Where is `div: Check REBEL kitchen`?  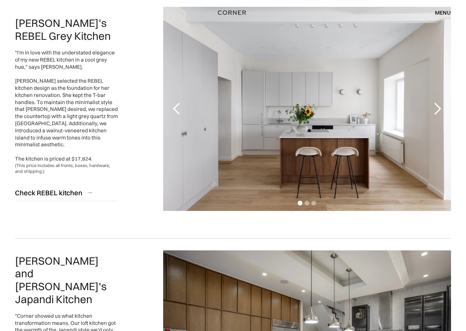
div: Check REBEL kitchen is located at coordinates (49, 193).